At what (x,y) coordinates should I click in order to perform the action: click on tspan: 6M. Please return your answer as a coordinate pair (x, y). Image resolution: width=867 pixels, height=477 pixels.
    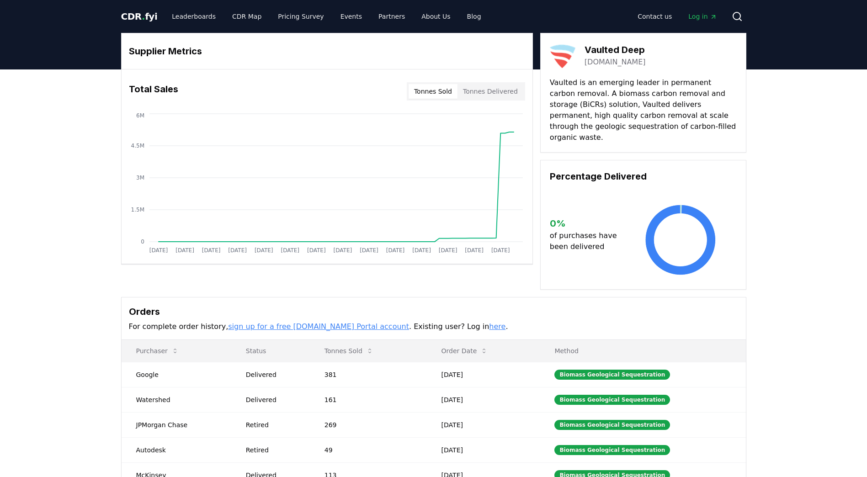
    Looking at the image, I should click on (140, 116).